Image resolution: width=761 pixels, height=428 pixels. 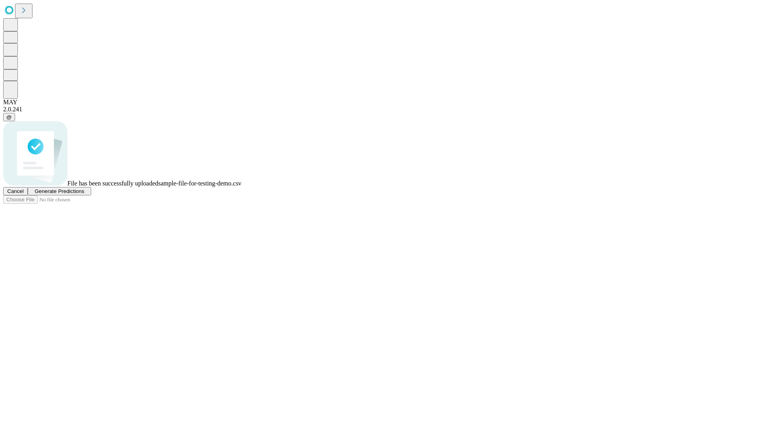 I want to click on div: 2.0.241, so click(x=381, y=109).